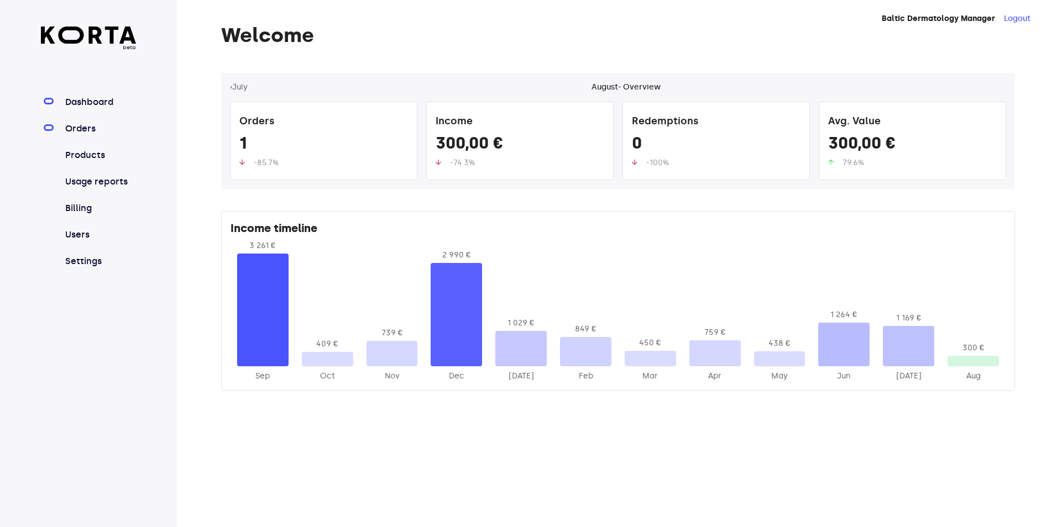 This screenshot has height=527, width=1057. I want to click on span: 79.6%, so click(853, 162).